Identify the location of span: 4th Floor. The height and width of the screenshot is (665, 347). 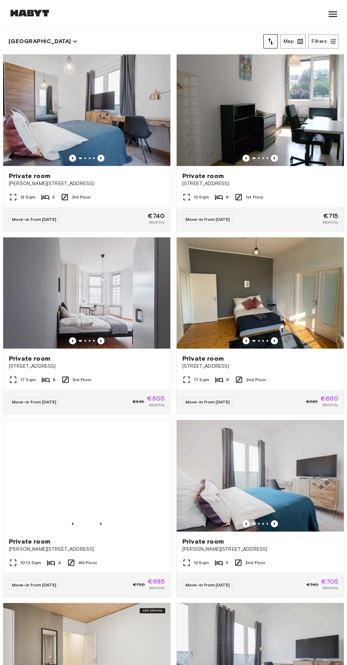
(87, 563).